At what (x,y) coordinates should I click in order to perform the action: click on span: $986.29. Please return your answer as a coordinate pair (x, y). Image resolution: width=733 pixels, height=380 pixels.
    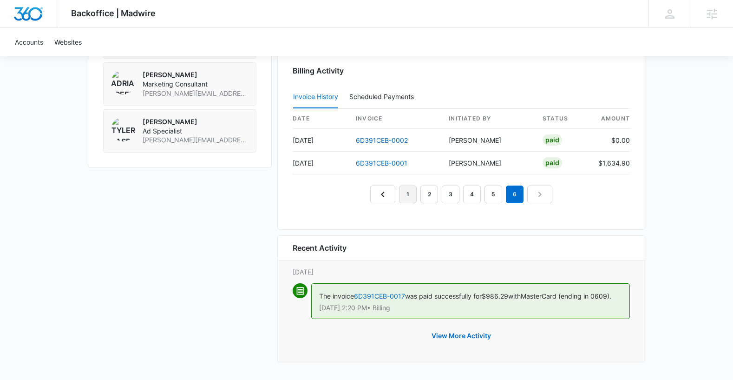
    Looking at the image, I should click on (495, 295).